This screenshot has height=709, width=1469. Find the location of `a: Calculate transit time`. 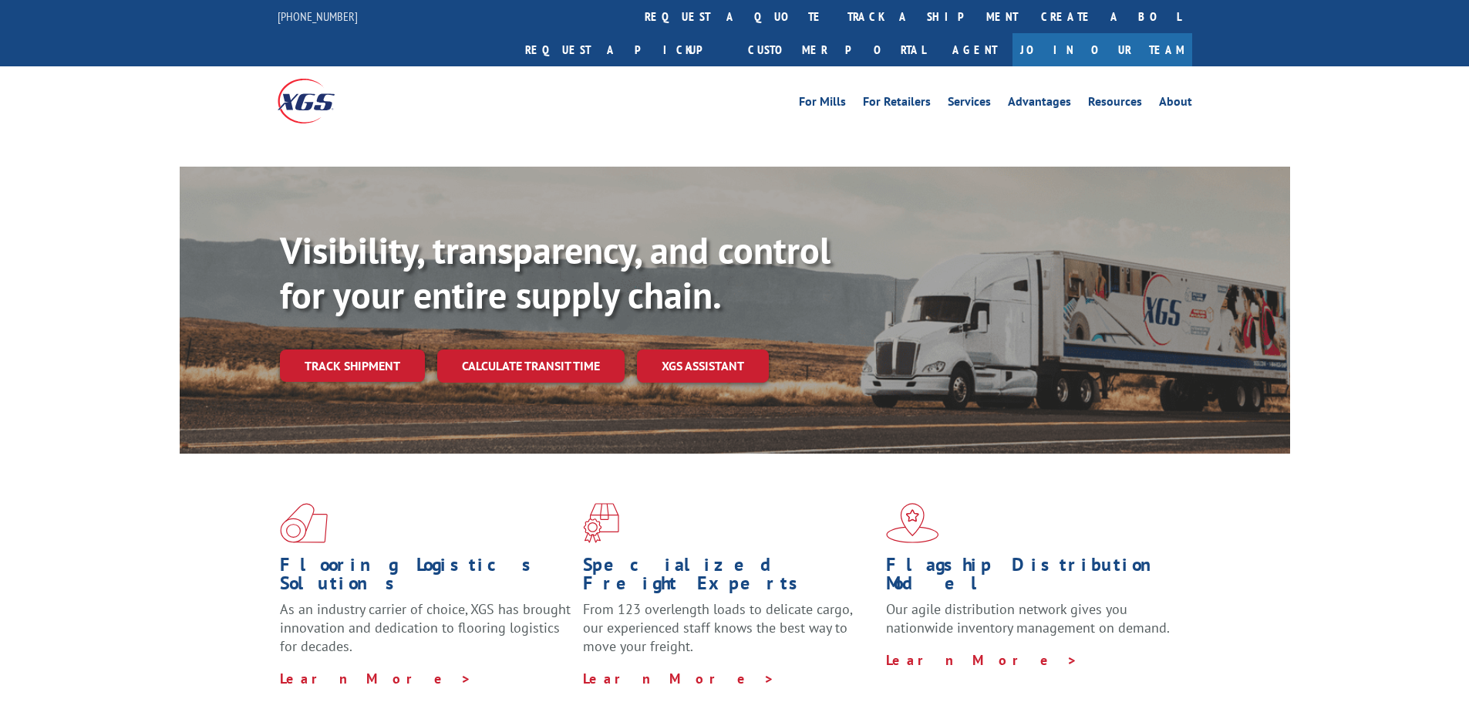

a: Calculate transit time is located at coordinates (531, 366).